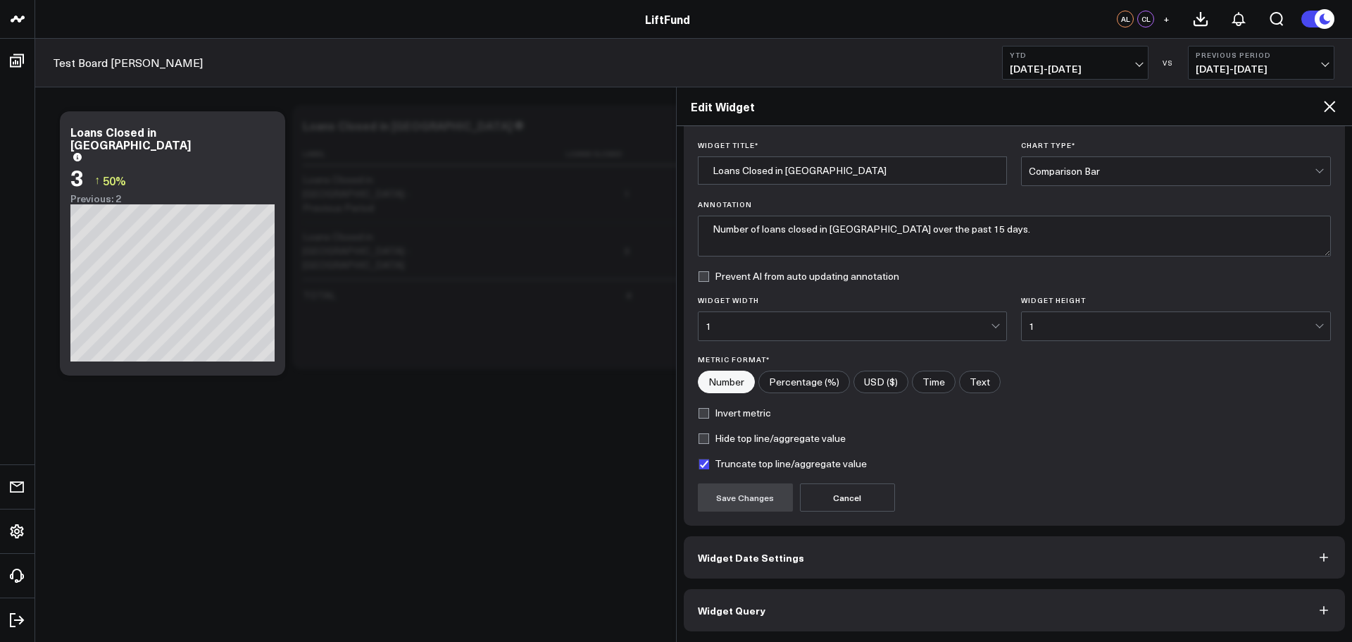 The height and width of the screenshot is (642, 1352). Describe the element at coordinates (735, 413) in the screenshot. I see `label: Invert metric` at that location.